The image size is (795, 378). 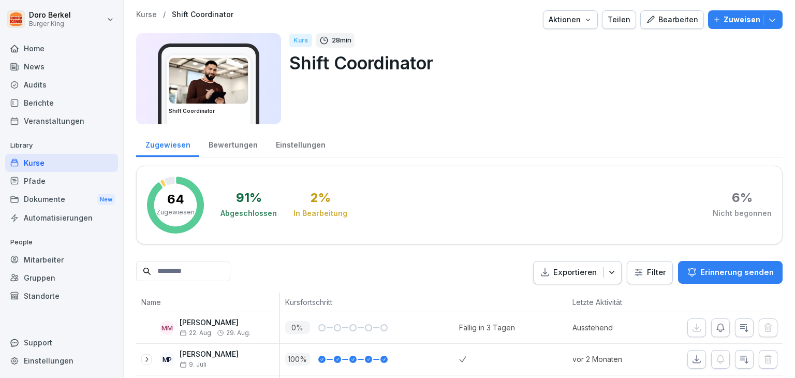 What do you see at coordinates (62, 217) in the screenshot?
I see `a: Automatisierungen` at bounding box center [62, 217].